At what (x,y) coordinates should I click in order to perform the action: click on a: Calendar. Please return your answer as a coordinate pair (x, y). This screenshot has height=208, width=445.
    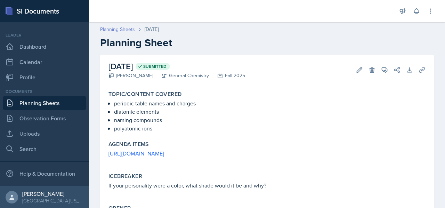
    Looking at the image, I should click on (44, 62).